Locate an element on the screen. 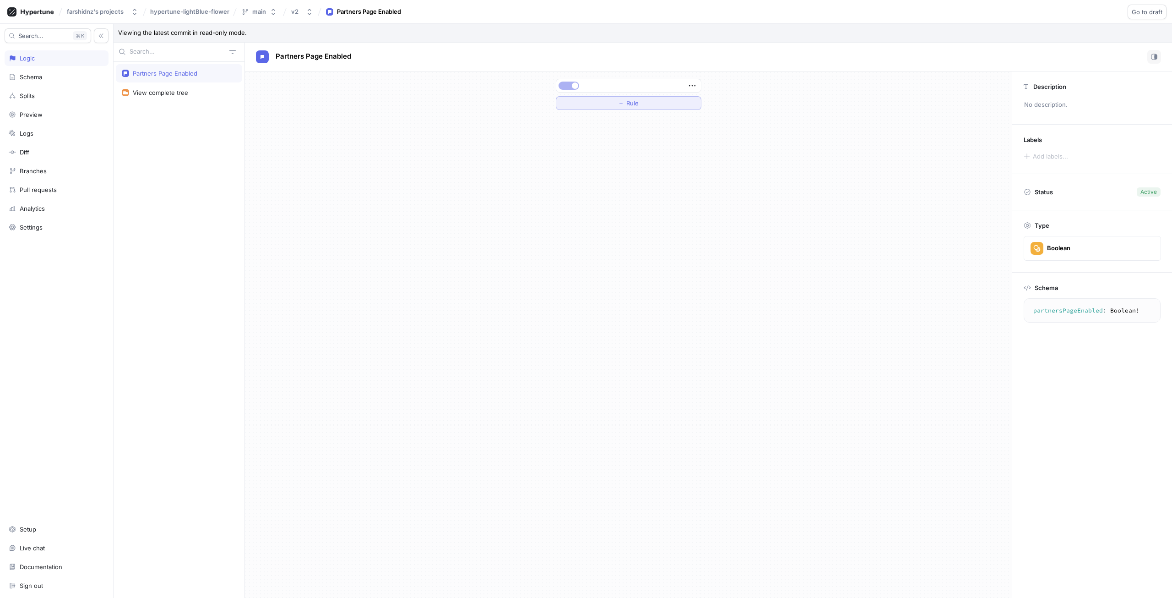  div: Settings is located at coordinates (31, 227).